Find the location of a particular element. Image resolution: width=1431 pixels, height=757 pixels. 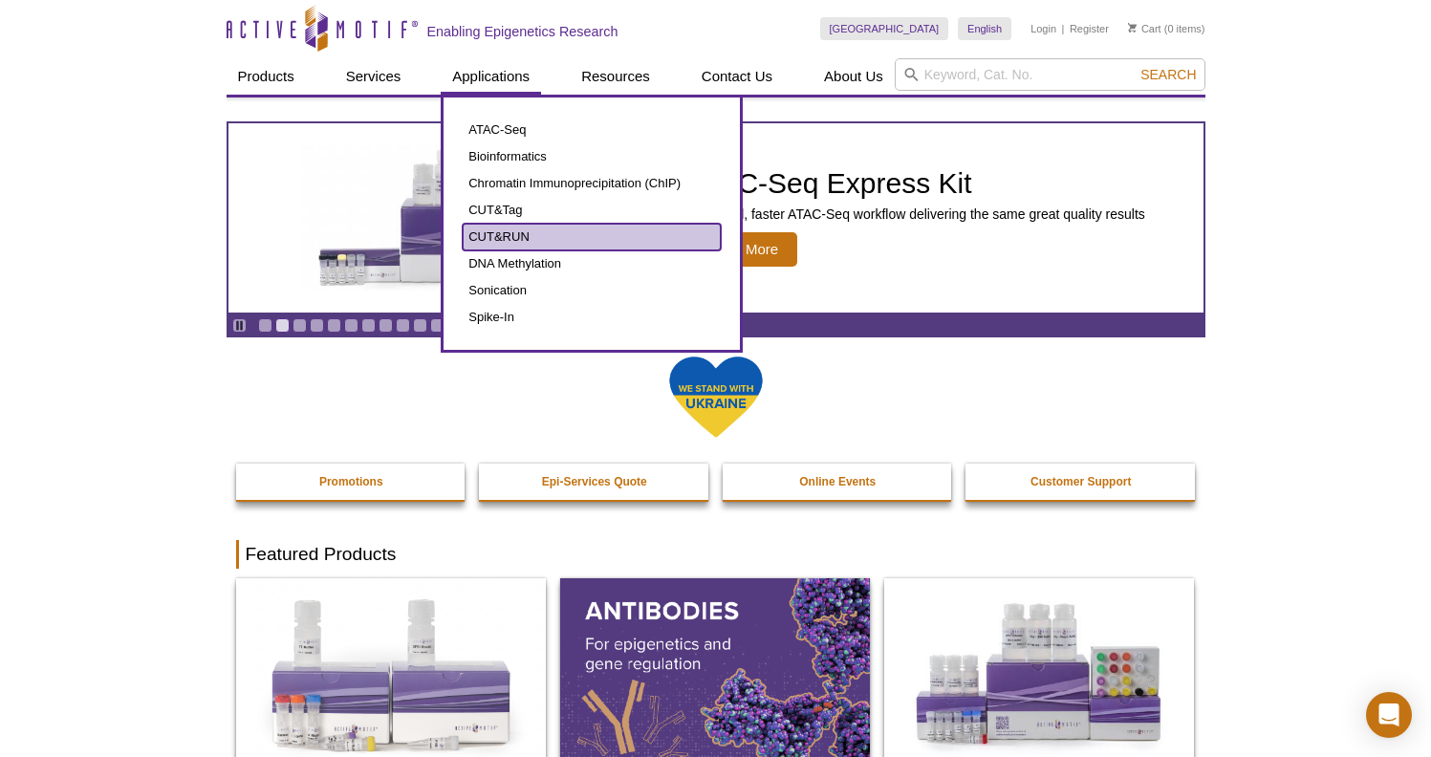

a: Register is located at coordinates (1088, 29).